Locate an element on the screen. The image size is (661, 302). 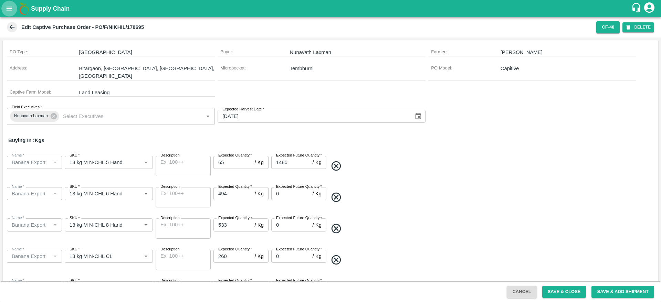
h6: Farmer : is located at coordinates (464, 52).